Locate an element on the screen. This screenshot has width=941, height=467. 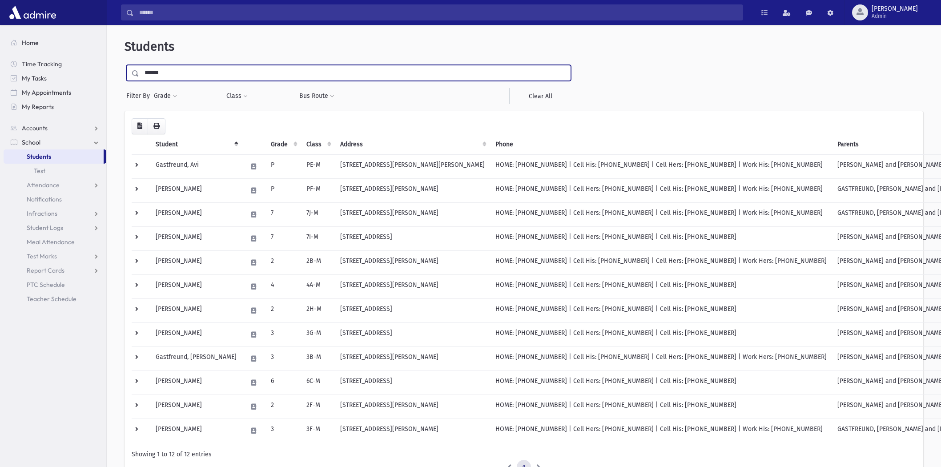
span: Test Marks is located at coordinates (42, 256).